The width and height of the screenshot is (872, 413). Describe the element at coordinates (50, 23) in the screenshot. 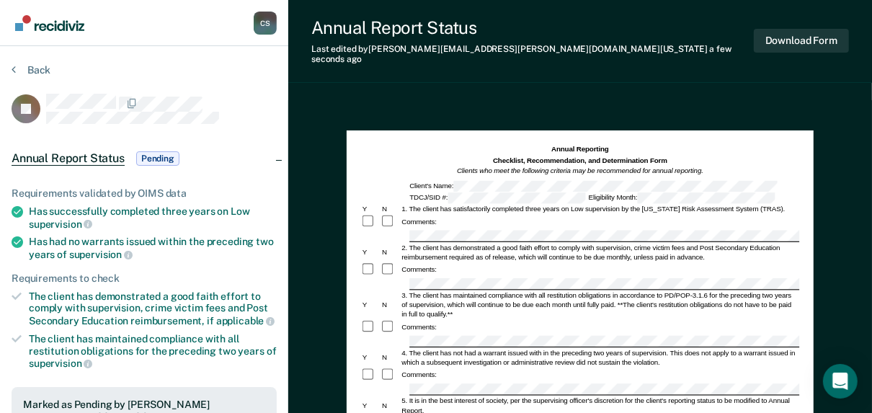

I see `img: Recidiviz` at that location.